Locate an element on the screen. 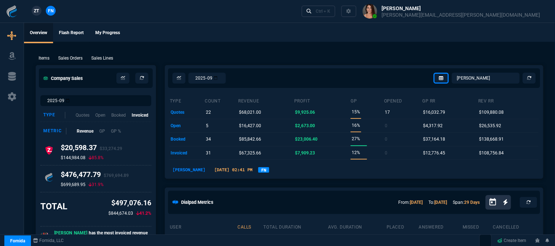 Image resolution: width=555 pixels, height=246 pixels. p: $9,925.06 is located at coordinates (305, 112).